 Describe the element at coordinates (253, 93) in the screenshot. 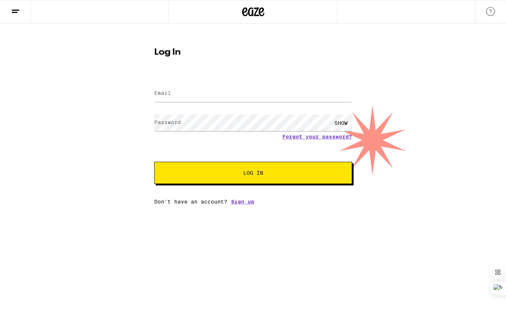

I see `input: Email` at that location.